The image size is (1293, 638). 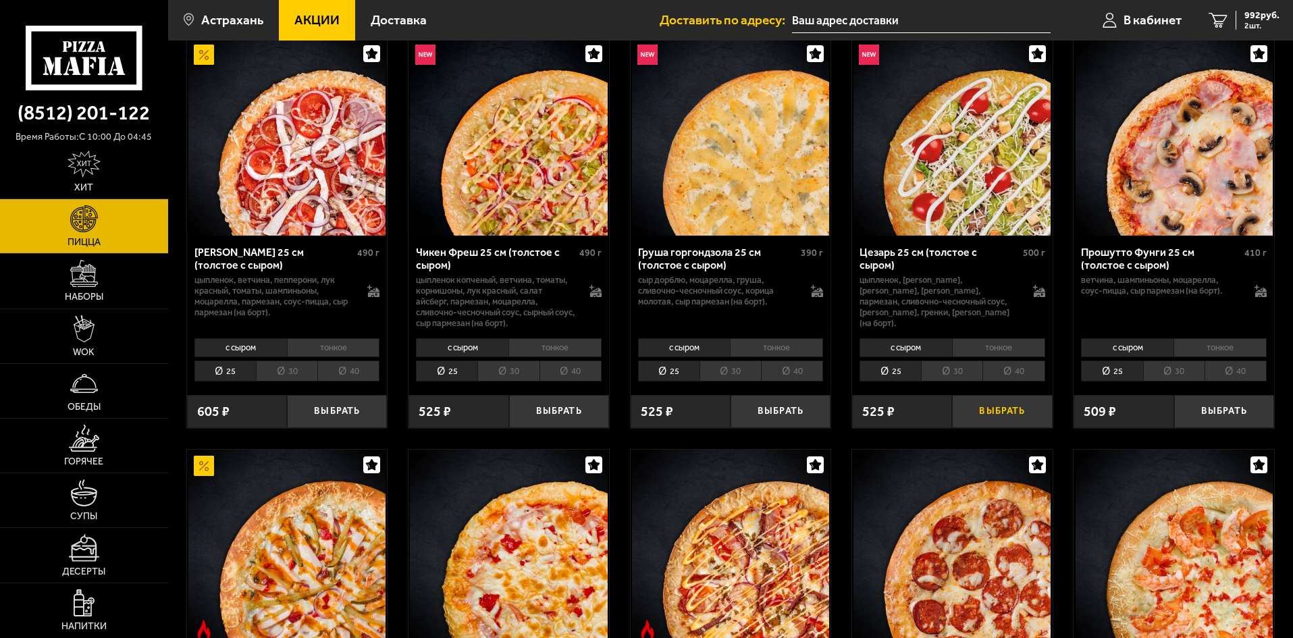 I want to click on span: Астрахань, so click(x=232, y=20).